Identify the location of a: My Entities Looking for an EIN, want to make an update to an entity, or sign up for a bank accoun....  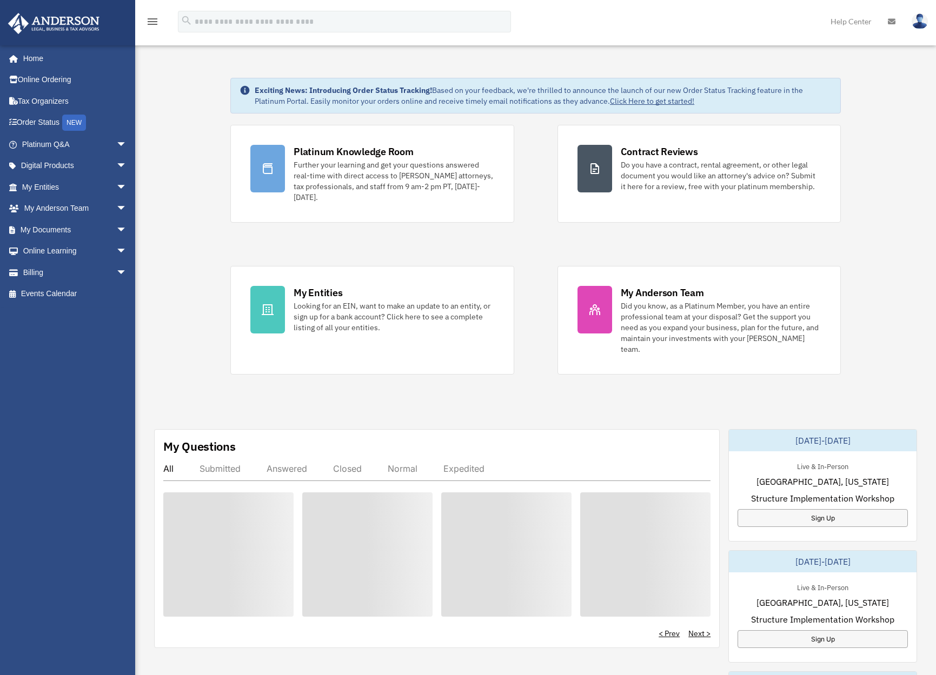
(372, 320).